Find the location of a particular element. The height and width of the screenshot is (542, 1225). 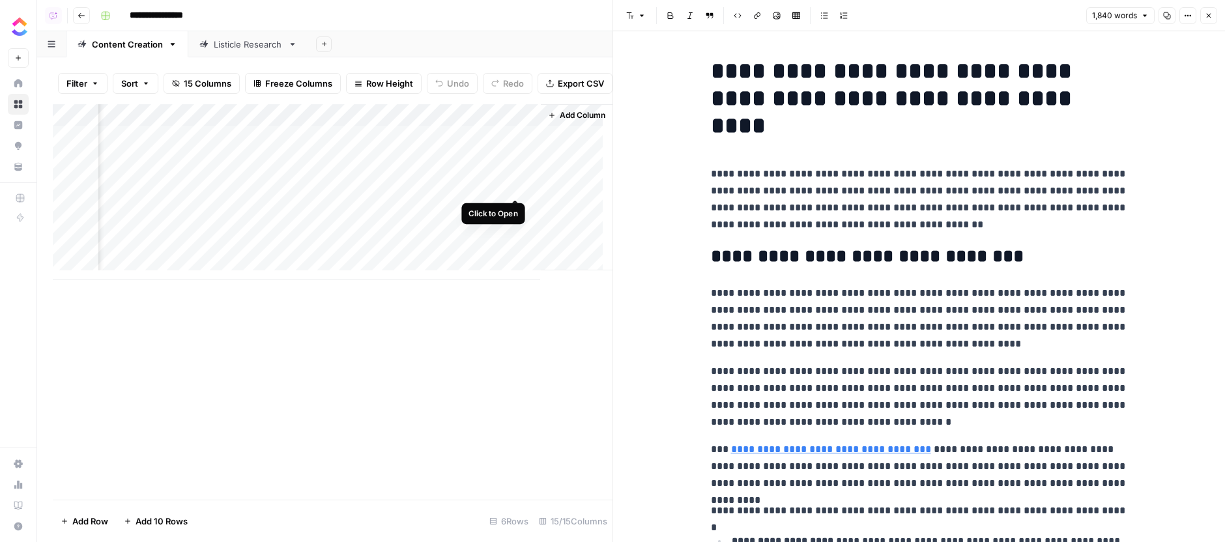

span: Row Height is located at coordinates (390, 83).